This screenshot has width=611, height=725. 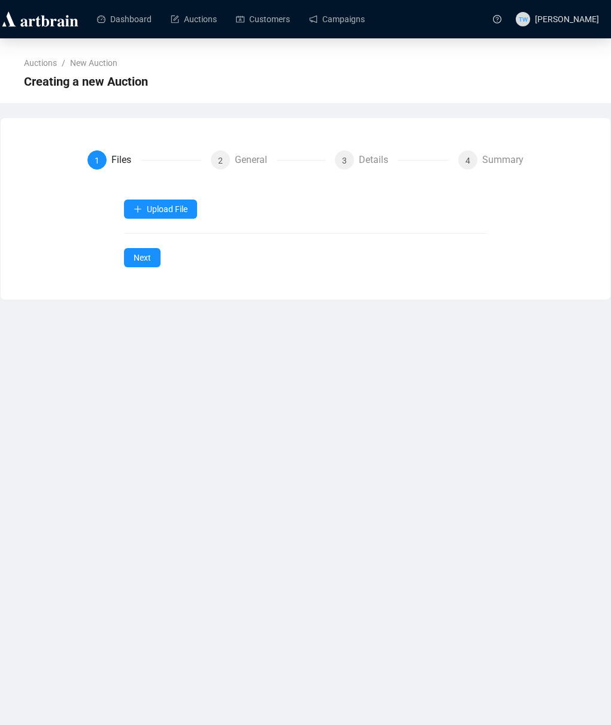 What do you see at coordinates (256, 160) in the screenshot?
I see `div: General` at bounding box center [256, 160].